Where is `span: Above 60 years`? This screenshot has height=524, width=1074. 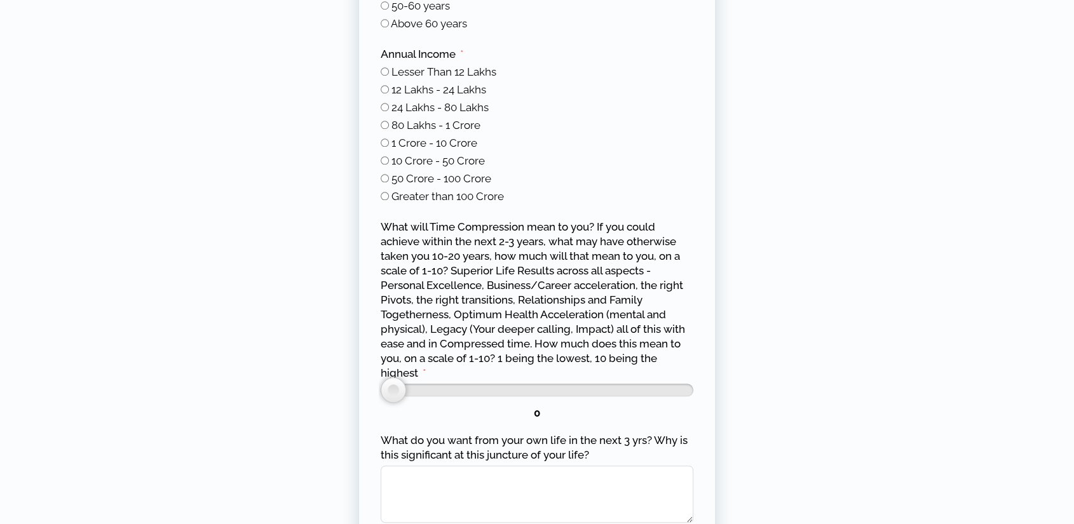
span: Above 60 years is located at coordinates (429, 24).